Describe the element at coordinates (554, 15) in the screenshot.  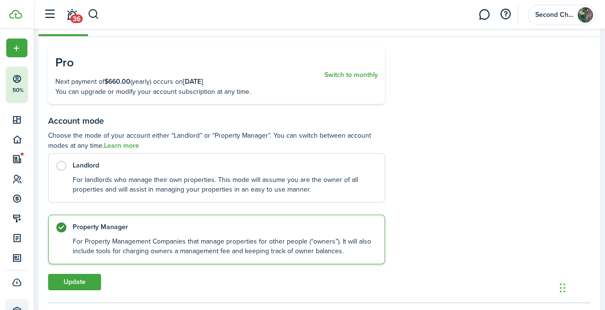
I see `span: Second Chance Property Management` at that location.